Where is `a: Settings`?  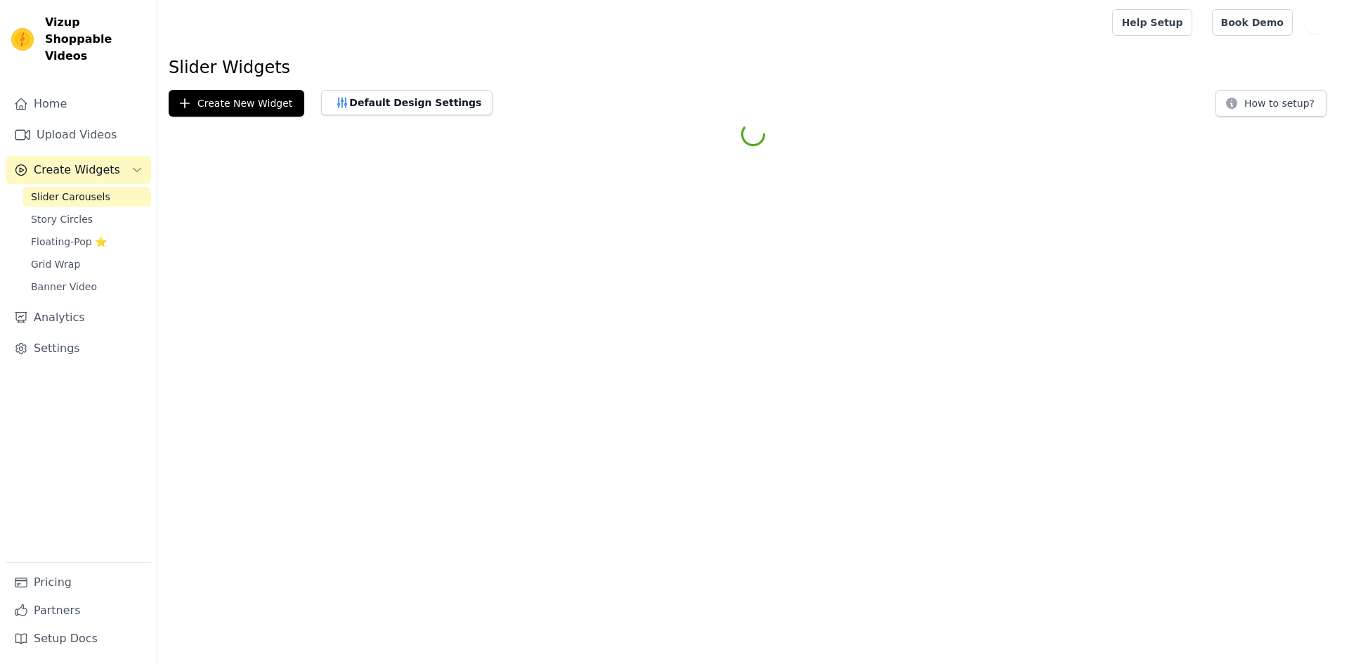
a: Settings is located at coordinates (78, 348).